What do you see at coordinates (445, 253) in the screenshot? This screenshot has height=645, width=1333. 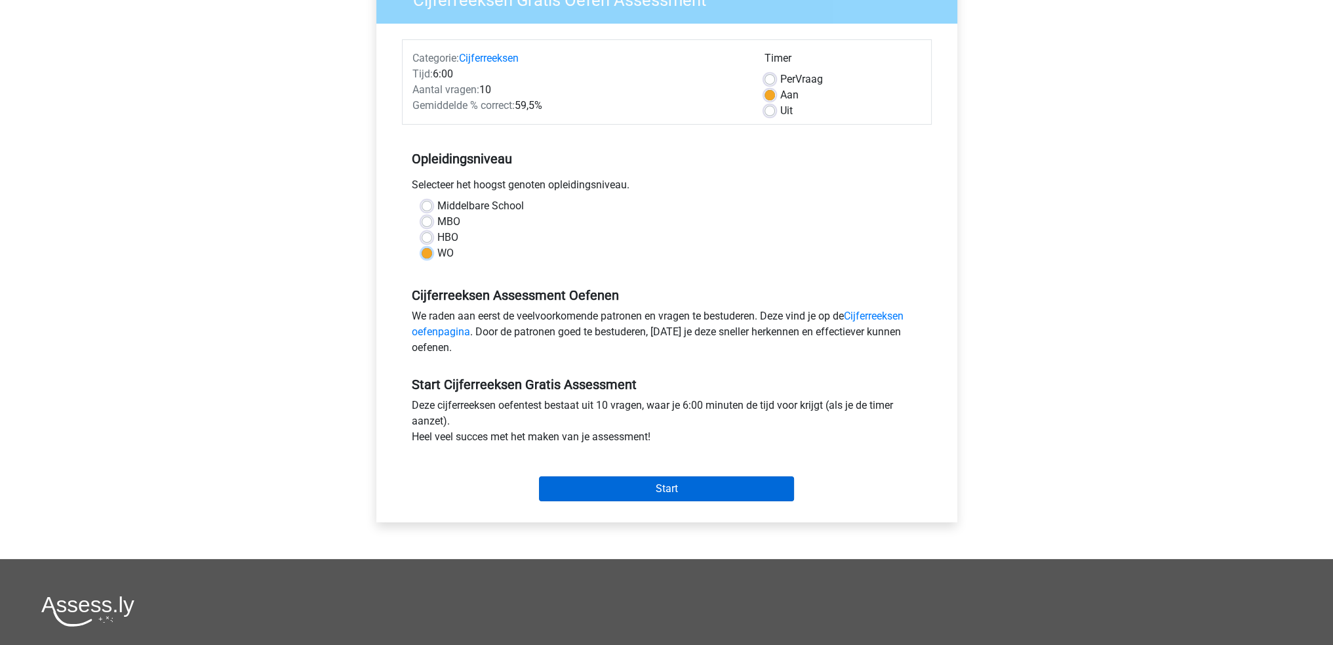 I see `label: WO` at bounding box center [445, 253].